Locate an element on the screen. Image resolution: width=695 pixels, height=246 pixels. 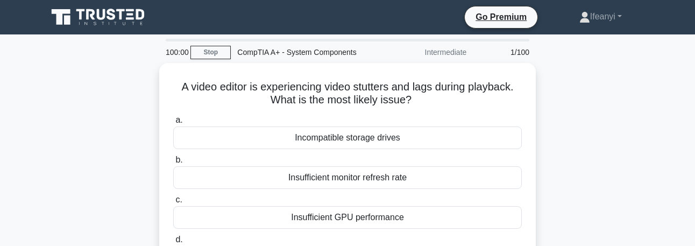
div: Insufficient GPU performance is located at coordinates (348, 217).